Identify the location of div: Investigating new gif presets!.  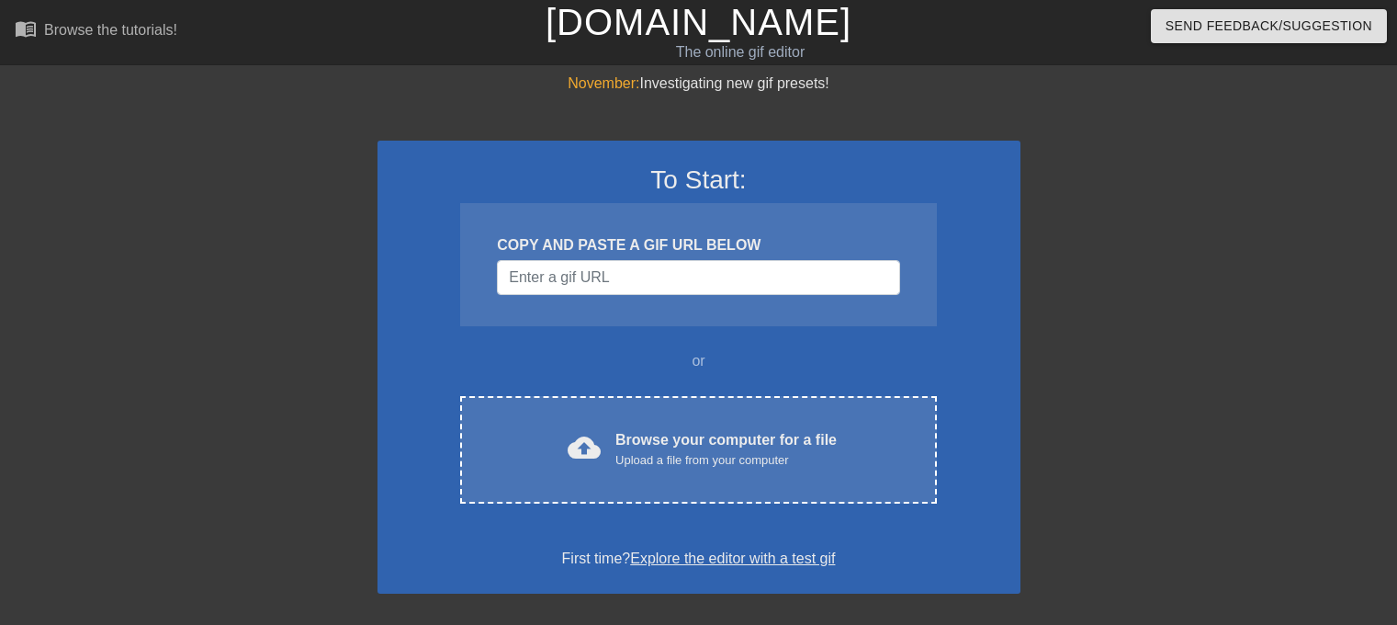
(699, 84).